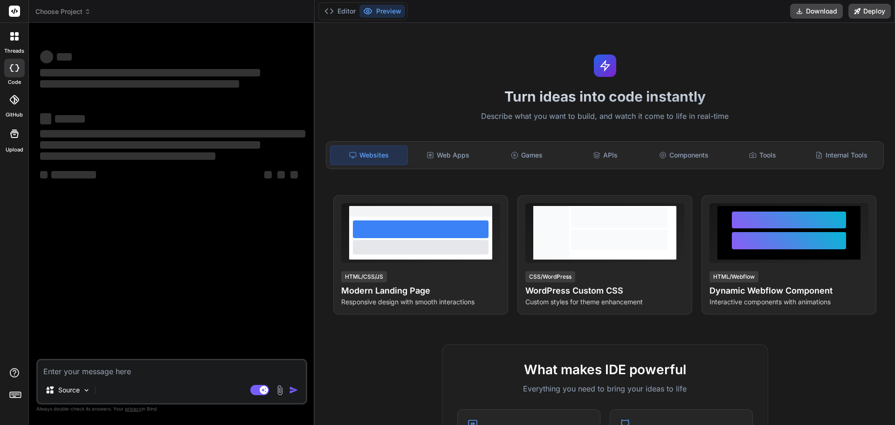 Image resolution: width=895 pixels, height=425 pixels. Describe the element at coordinates (870, 11) in the screenshot. I see `button: Deploy` at that location.